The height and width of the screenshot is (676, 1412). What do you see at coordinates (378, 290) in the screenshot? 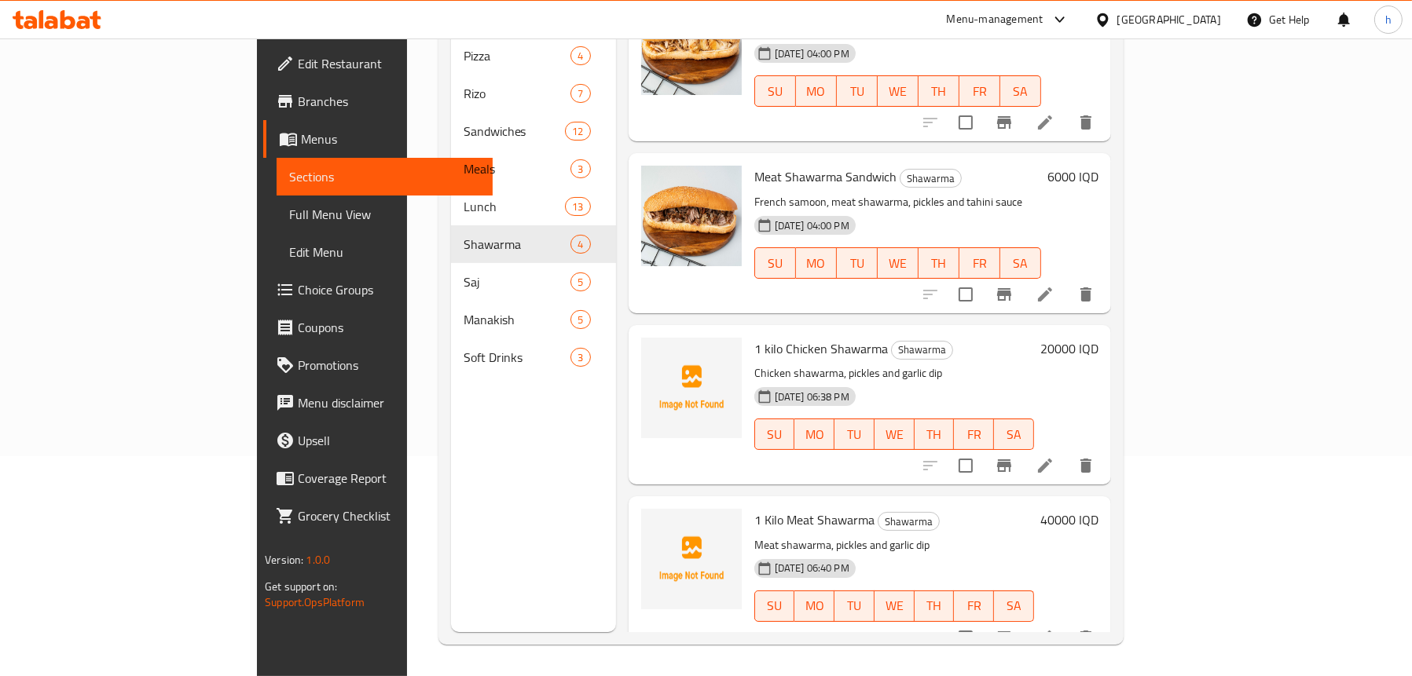
I see `a: Choice Groups` at bounding box center [378, 290].